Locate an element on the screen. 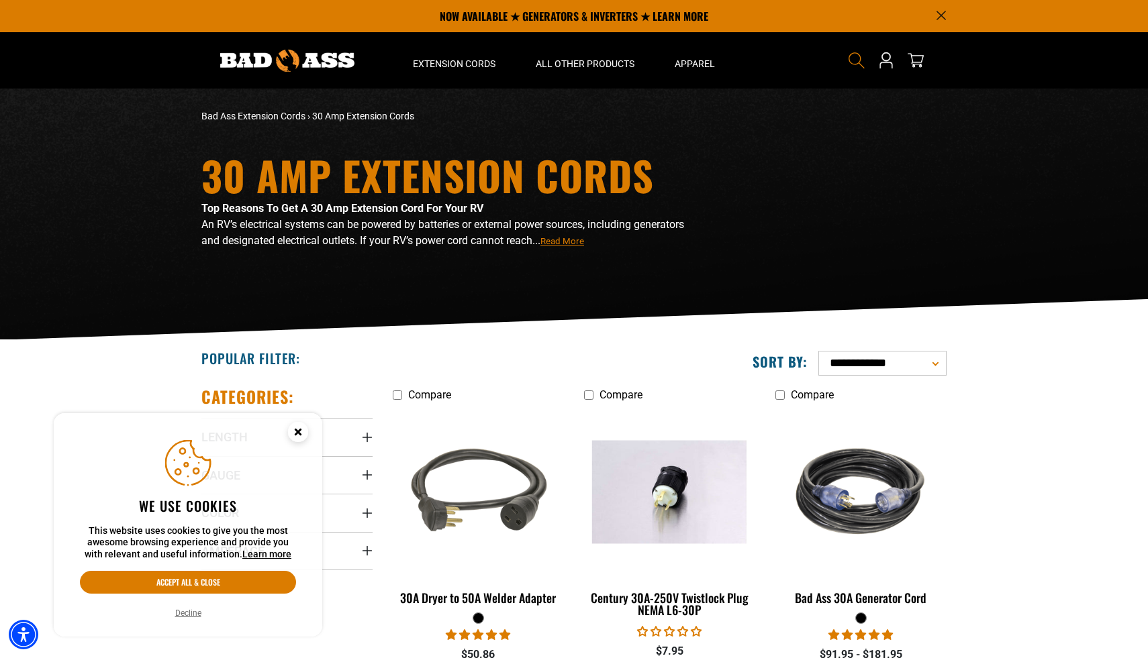 The width and height of the screenshot is (1148, 658). span: All Other Products is located at coordinates (585, 64).